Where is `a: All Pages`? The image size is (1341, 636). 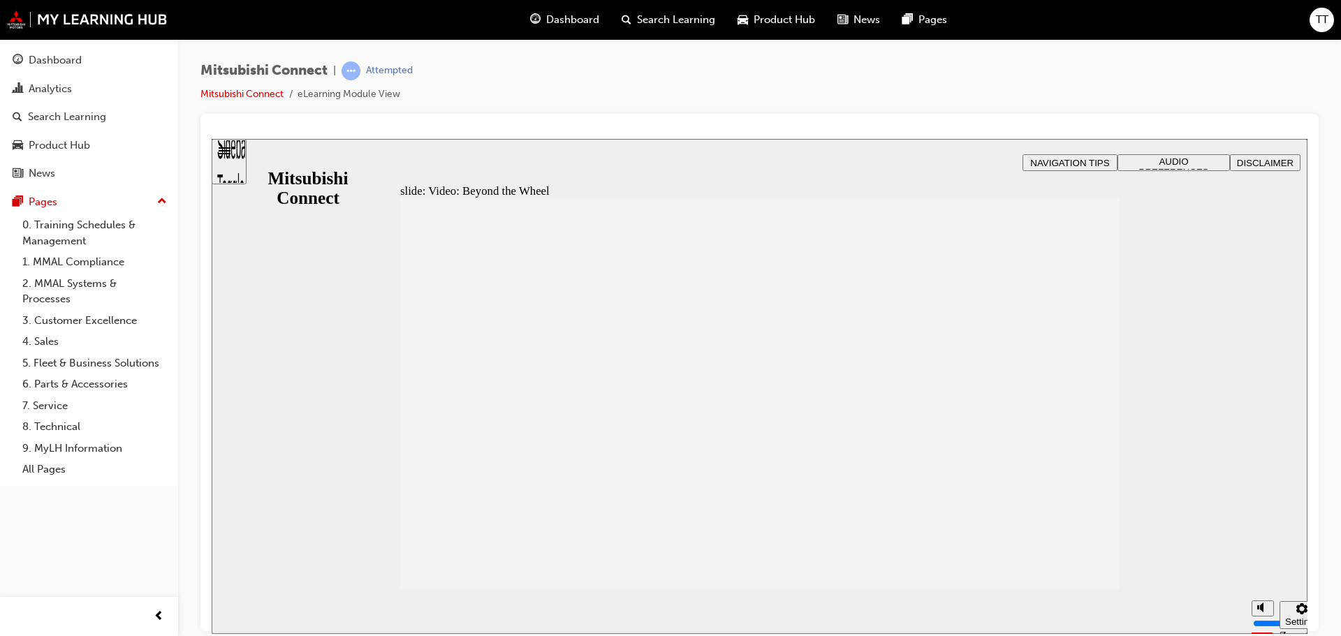 a: All Pages is located at coordinates (94, 469).